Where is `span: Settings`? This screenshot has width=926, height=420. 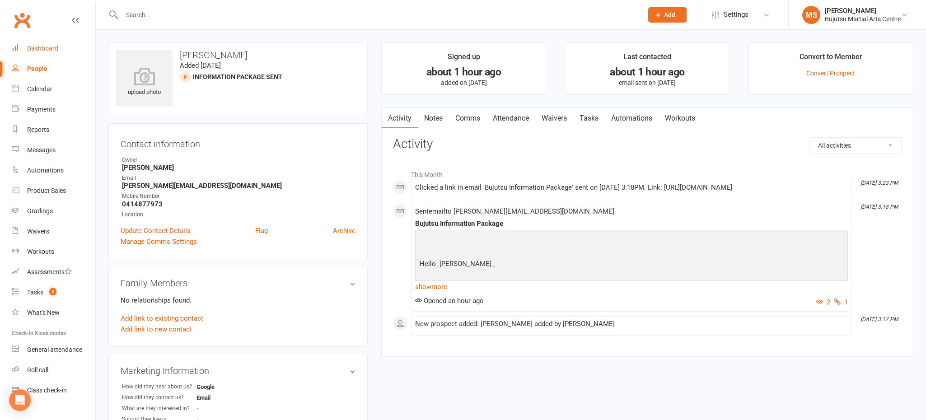 span: Settings is located at coordinates (736, 14).